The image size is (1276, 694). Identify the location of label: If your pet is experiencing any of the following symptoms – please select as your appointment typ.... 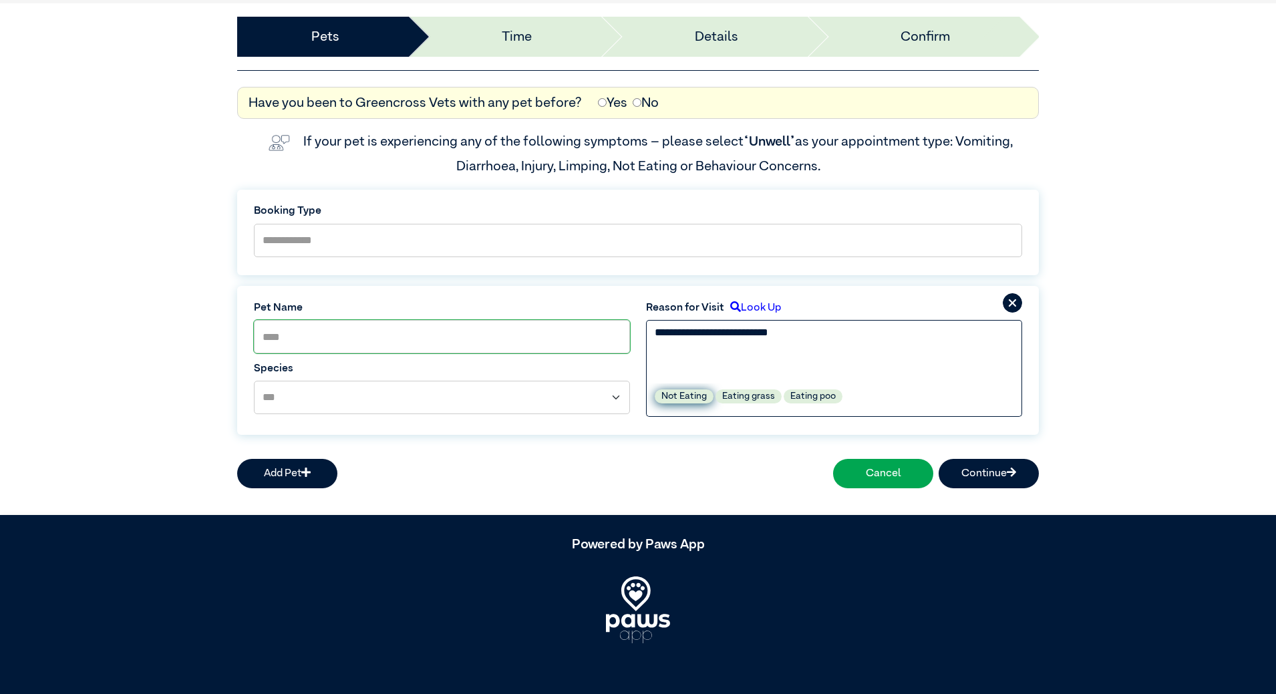
(660, 154).